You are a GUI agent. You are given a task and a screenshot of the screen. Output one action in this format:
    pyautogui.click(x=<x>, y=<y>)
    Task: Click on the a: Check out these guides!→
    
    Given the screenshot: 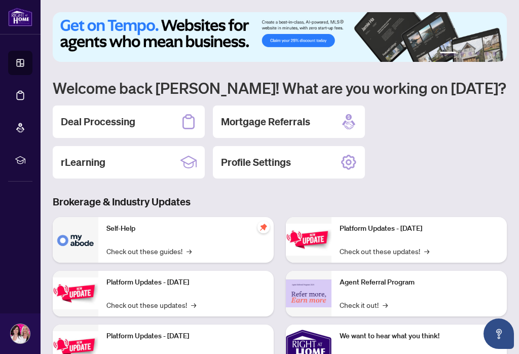 What is the action you would take?
    pyautogui.click(x=149, y=251)
    